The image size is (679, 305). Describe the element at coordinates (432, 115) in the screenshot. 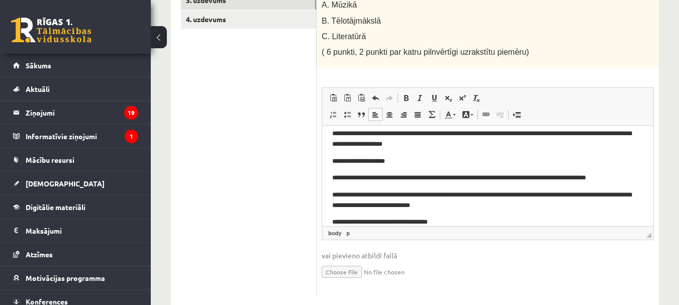

I see `a: Математика` at that location.